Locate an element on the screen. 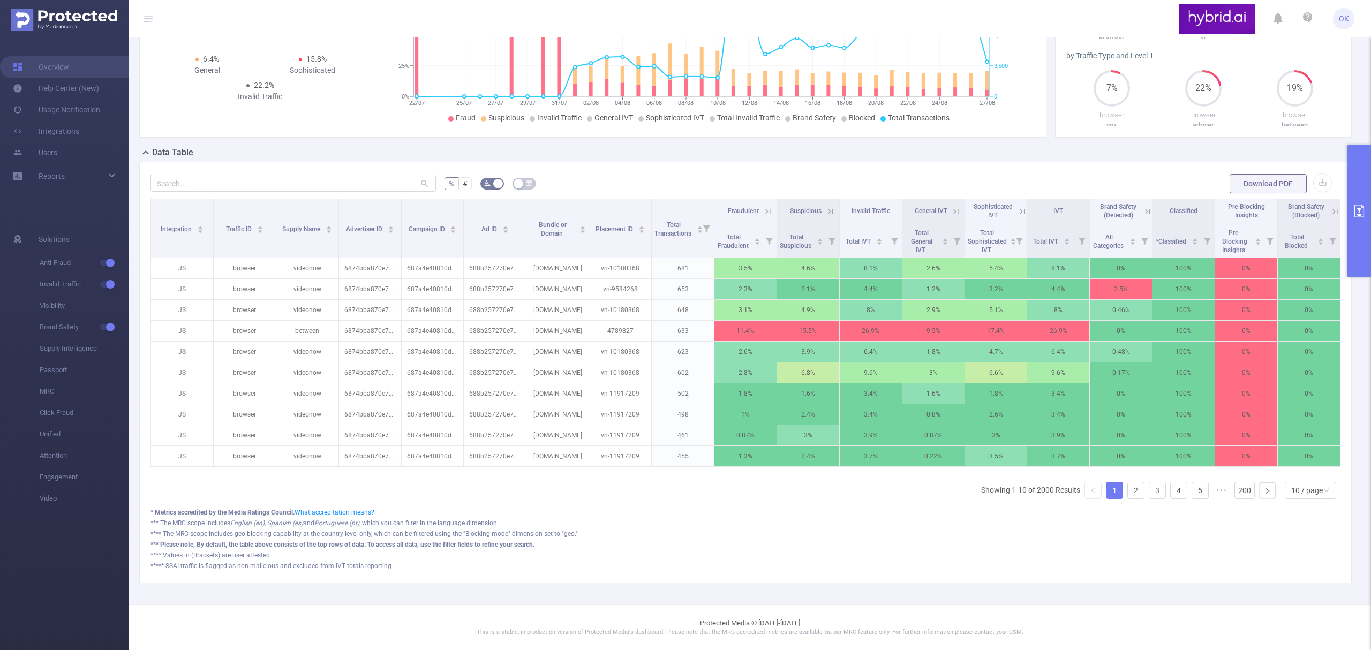 Image resolution: width=1371 pixels, height=650 pixels. span: Total Fraudulent is located at coordinates (734, 242).